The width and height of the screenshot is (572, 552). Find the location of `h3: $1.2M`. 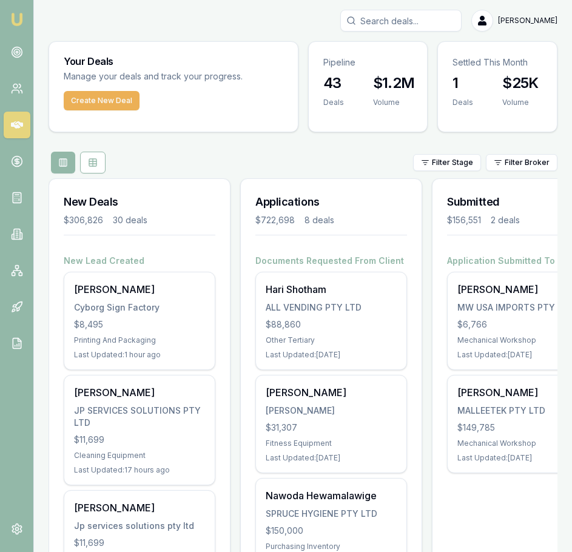

h3: $1.2M is located at coordinates (394, 83).